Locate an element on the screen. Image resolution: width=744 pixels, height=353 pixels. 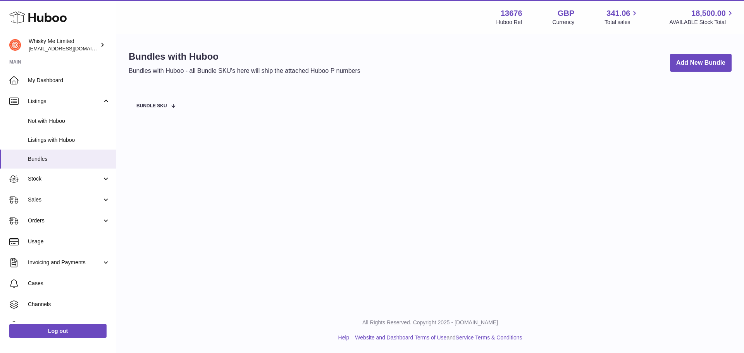
a: Service Terms & Conditions is located at coordinates (489, 337).